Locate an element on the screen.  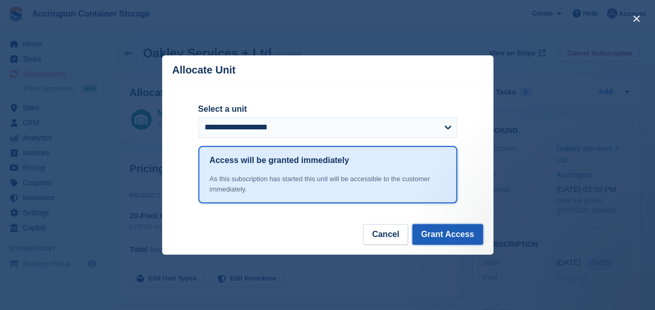
div: As this subscription has started this unit will be accessible to the customer immediately. is located at coordinates (328, 184).